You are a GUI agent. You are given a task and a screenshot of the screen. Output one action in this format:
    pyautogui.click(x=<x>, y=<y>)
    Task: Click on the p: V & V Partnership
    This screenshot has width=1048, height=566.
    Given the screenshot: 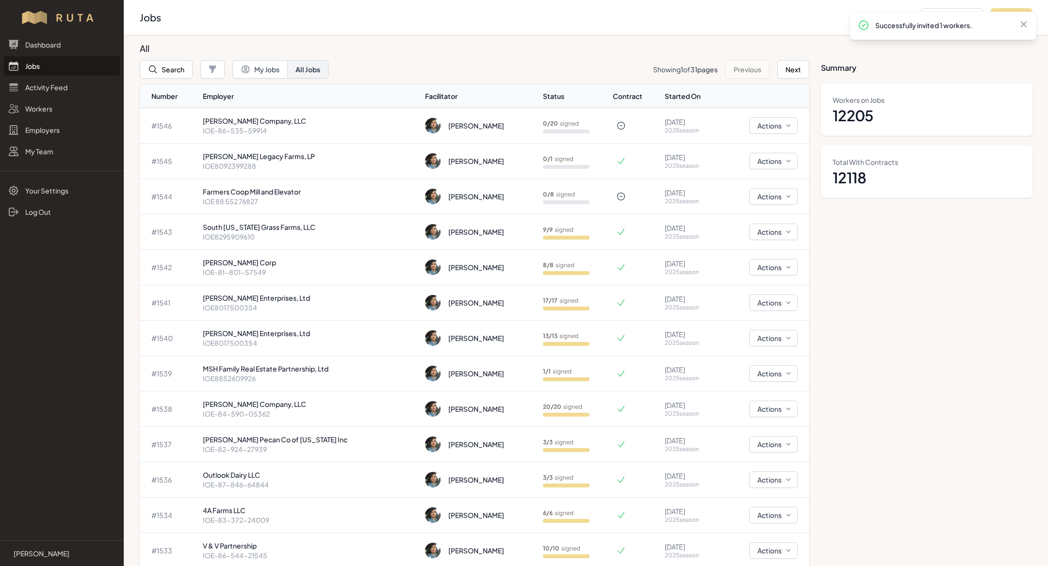 What is the action you would take?
    pyautogui.click(x=310, y=546)
    